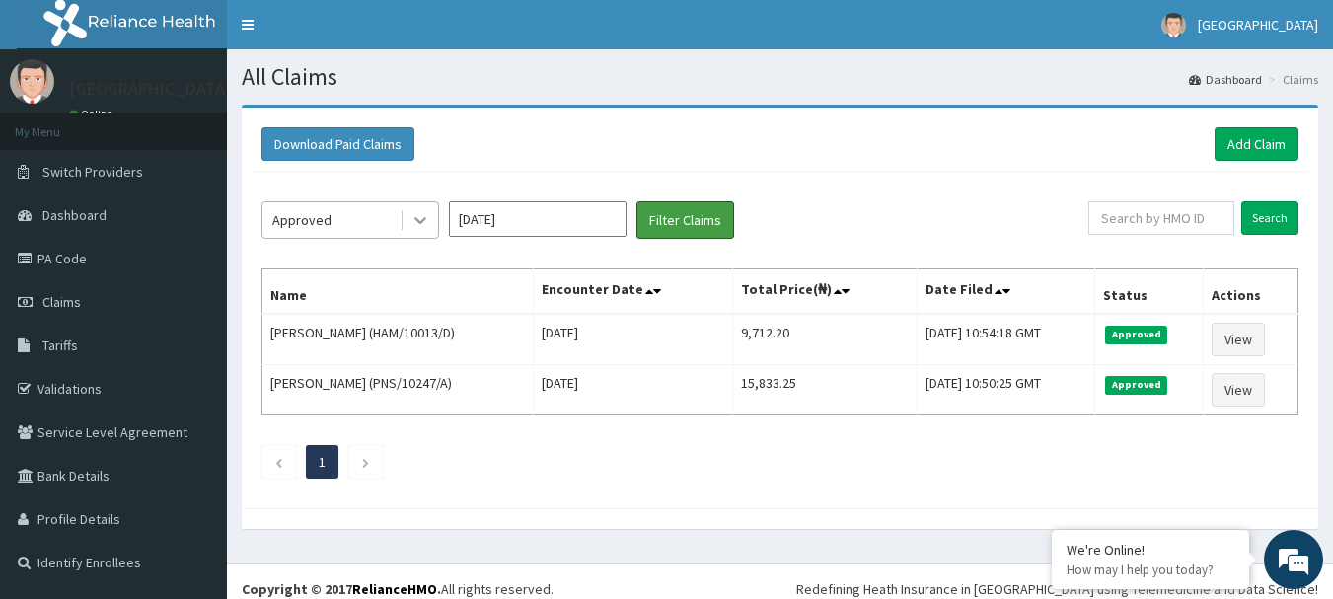 The image size is (1333, 599). I want to click on strong: Copyright © 2017 ., so click(341, 589).